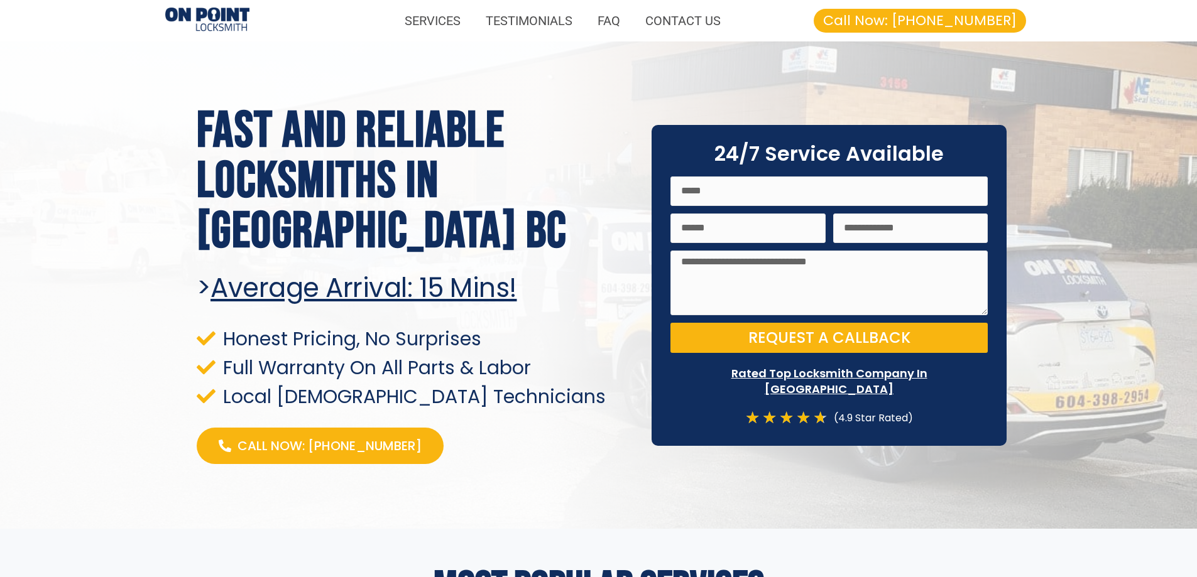 The height and width of the screenshot is (577, 1197). I want to click on div: (4.9 Star Rated), so click(870, 418).